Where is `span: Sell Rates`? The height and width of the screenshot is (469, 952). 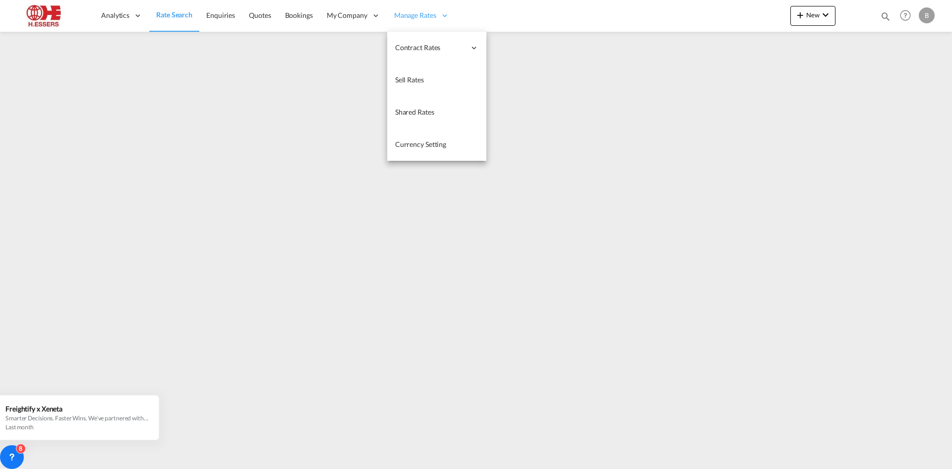
span: Sell Rates is located at coordinates (410, 79).